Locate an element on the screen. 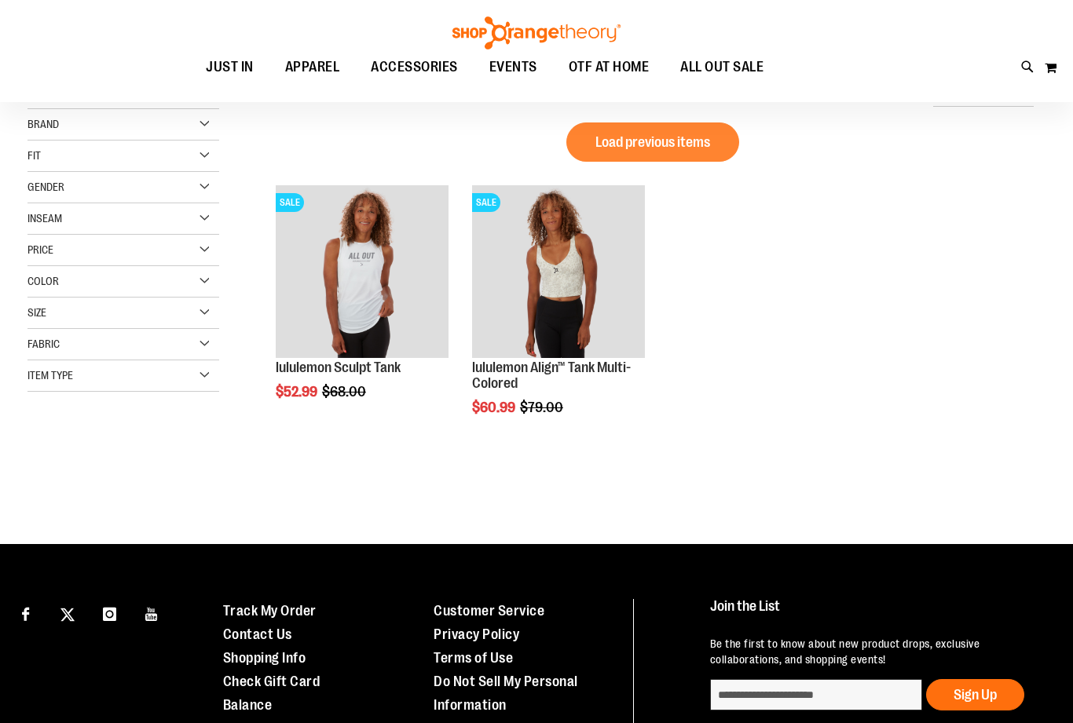 This screenshot has width=1073, height=723. span: ACCESSORIES is located at coordinates (414, 67).